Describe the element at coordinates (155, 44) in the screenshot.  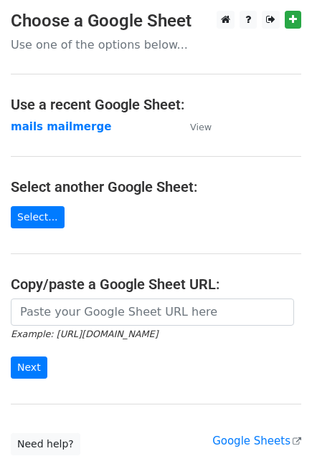
I see `p: Use one of the options below...` at that location.